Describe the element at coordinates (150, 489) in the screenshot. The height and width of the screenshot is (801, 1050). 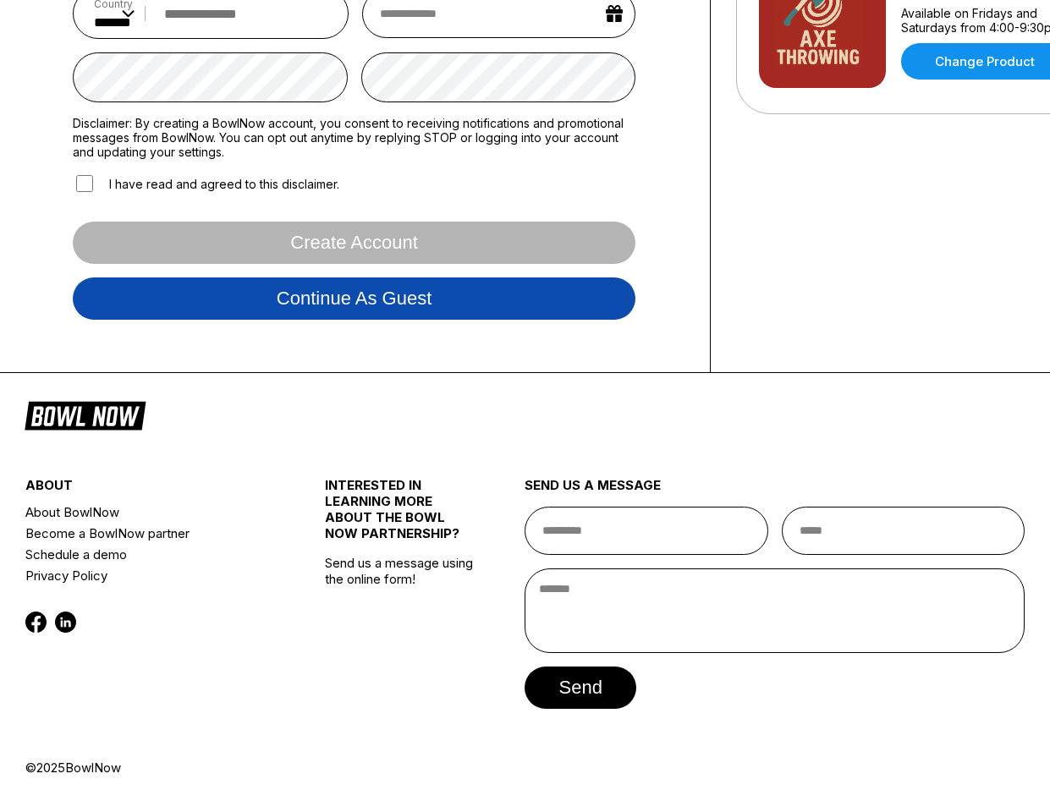
I see `div: about` at that location.